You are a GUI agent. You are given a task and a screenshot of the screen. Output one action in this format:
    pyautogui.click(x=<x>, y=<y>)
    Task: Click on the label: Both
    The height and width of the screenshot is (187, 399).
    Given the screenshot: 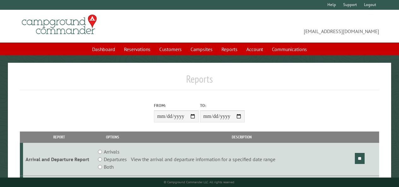 What is the action you would take?
    pyautogui.click(x=109, y=167)
    